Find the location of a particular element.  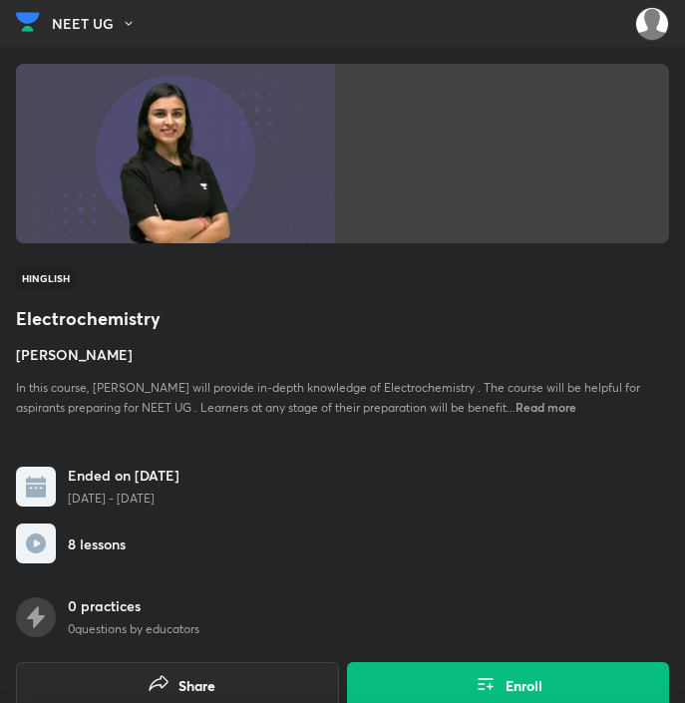

span: Hinglish is located at coordinates (46, 278).